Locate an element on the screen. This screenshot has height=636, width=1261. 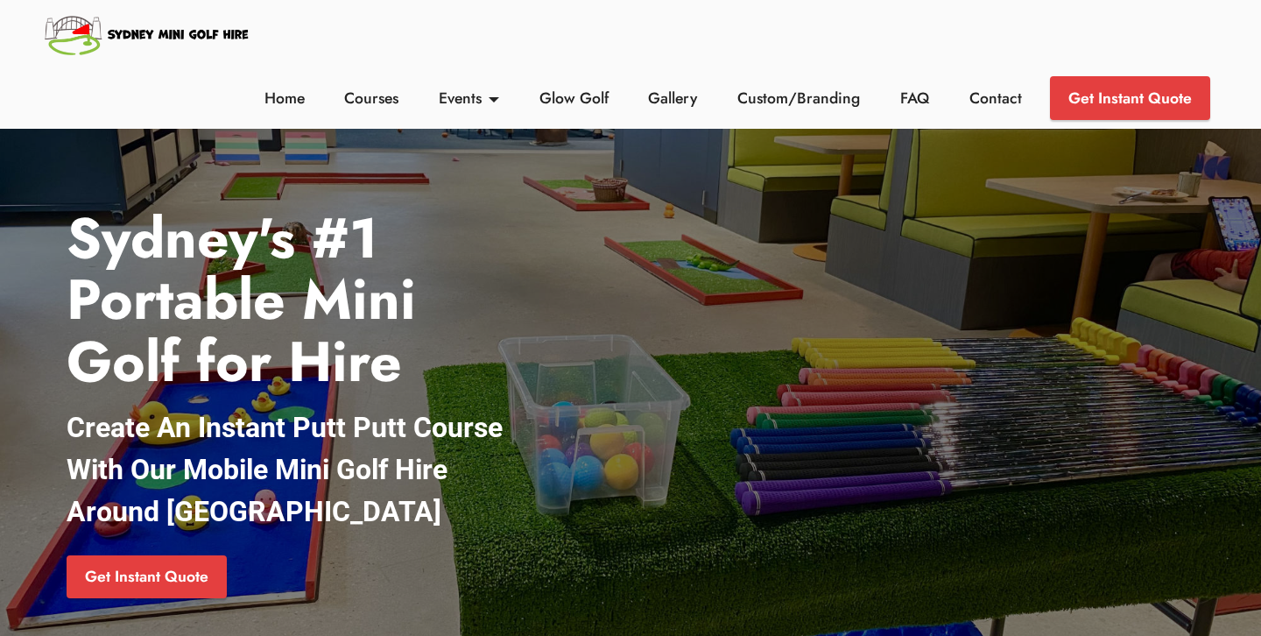
a: Custom/Branding is located at coordinates (799, 98).